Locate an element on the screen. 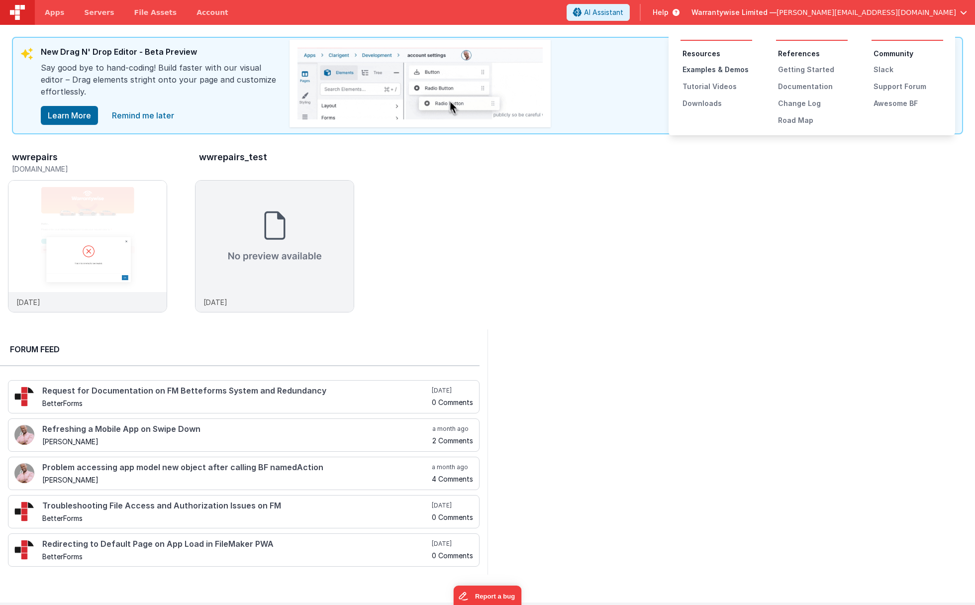 Image resolution: width=975 pixels, height=605 pixels. div: Awesome BF is located at coordinates (908, 103).